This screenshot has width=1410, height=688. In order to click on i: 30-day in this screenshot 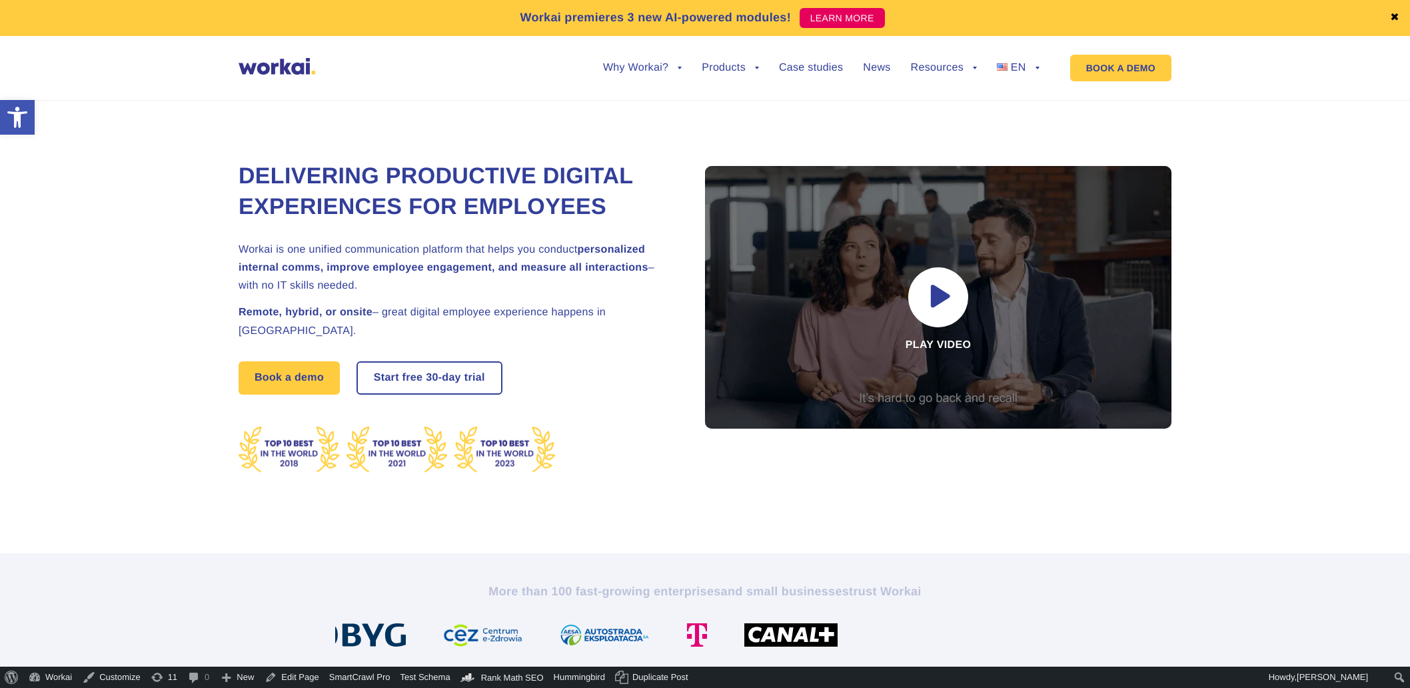, I will do `click(443, 378)`.